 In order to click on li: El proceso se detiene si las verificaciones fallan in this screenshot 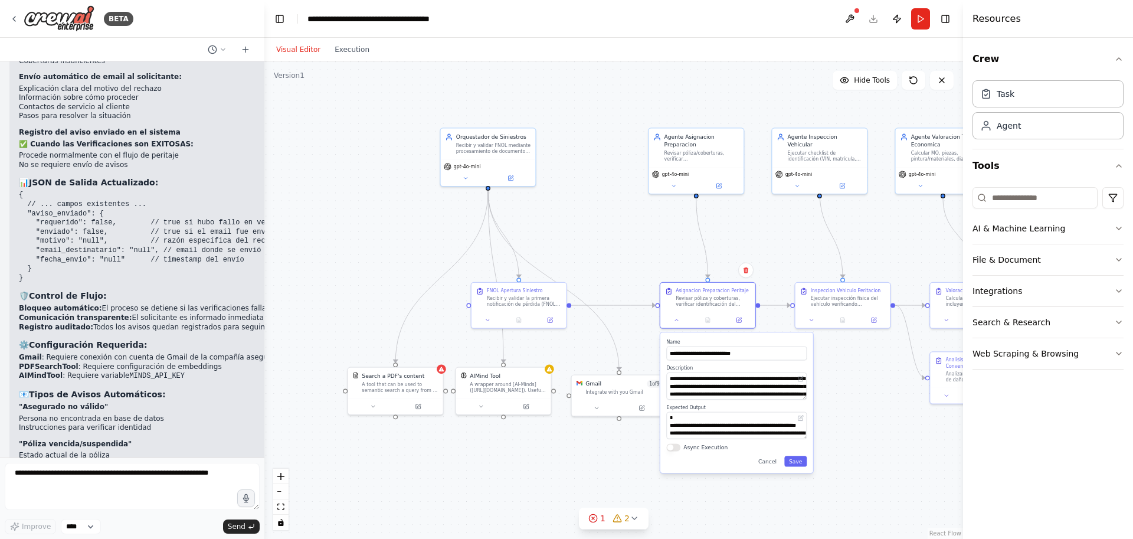, I will do `click(164, 309)`.